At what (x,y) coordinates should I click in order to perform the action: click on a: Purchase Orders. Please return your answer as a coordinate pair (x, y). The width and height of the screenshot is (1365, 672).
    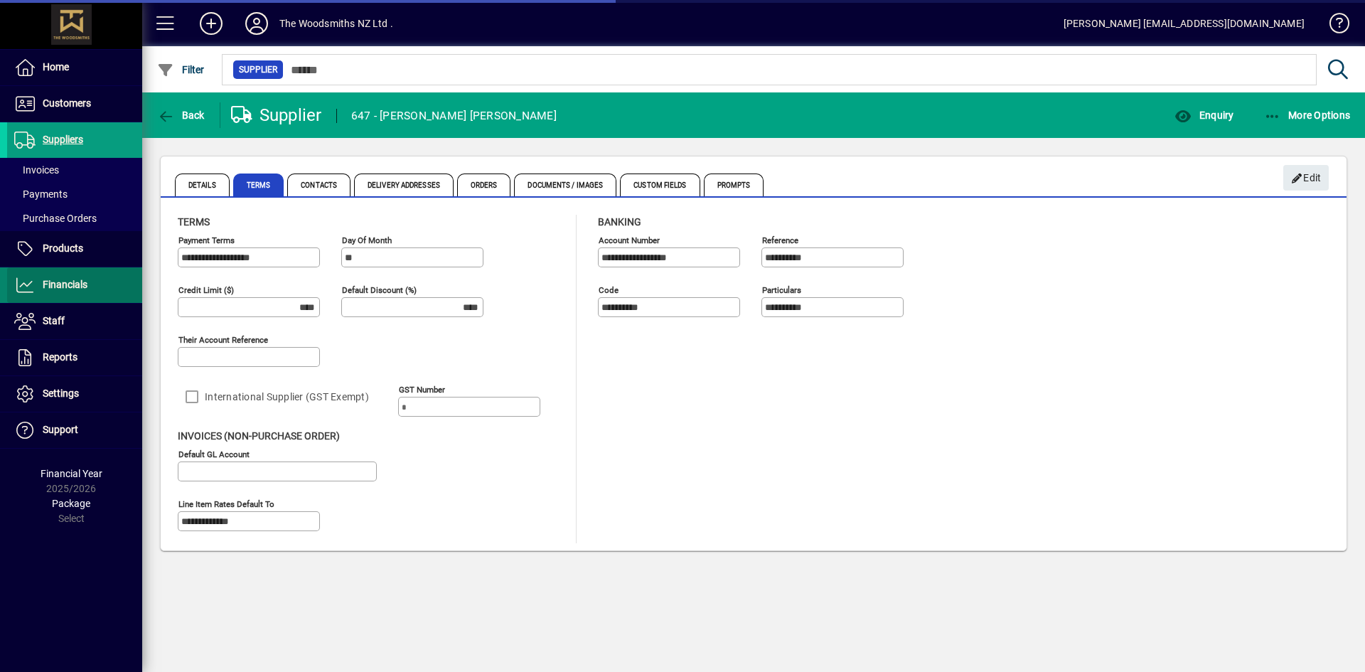
    Looking at the image, I should click on (75, 218).